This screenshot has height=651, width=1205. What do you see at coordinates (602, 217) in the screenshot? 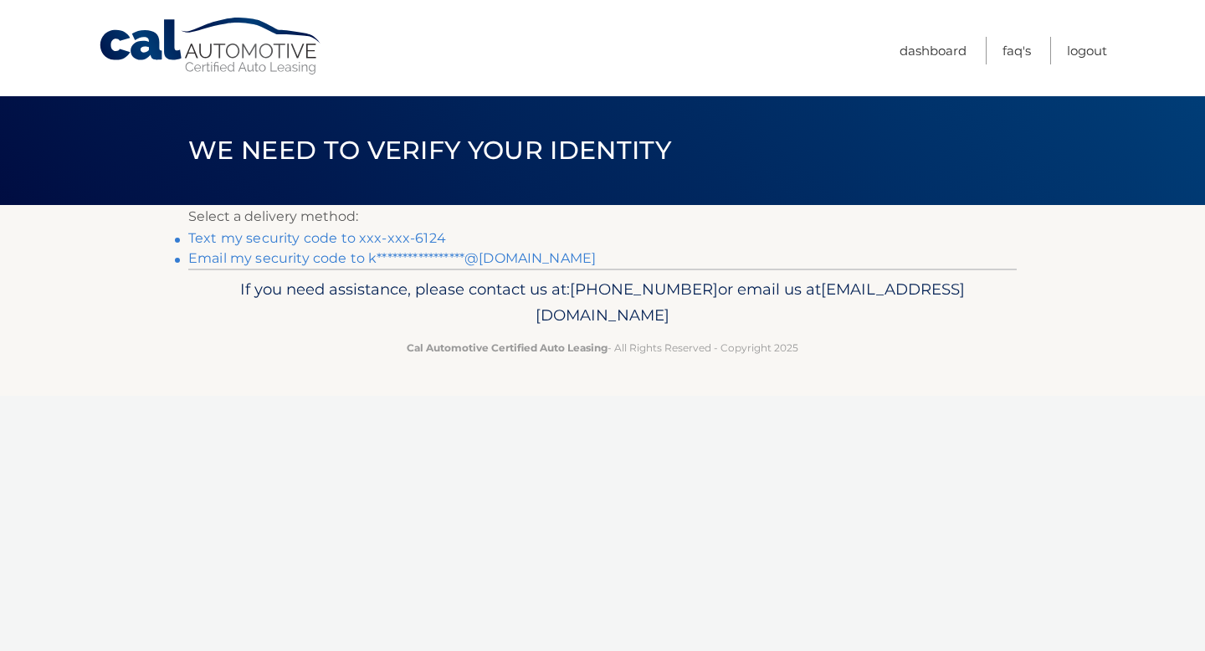
I see `p: Select a delivery method:` at bounding box center [602, 217].